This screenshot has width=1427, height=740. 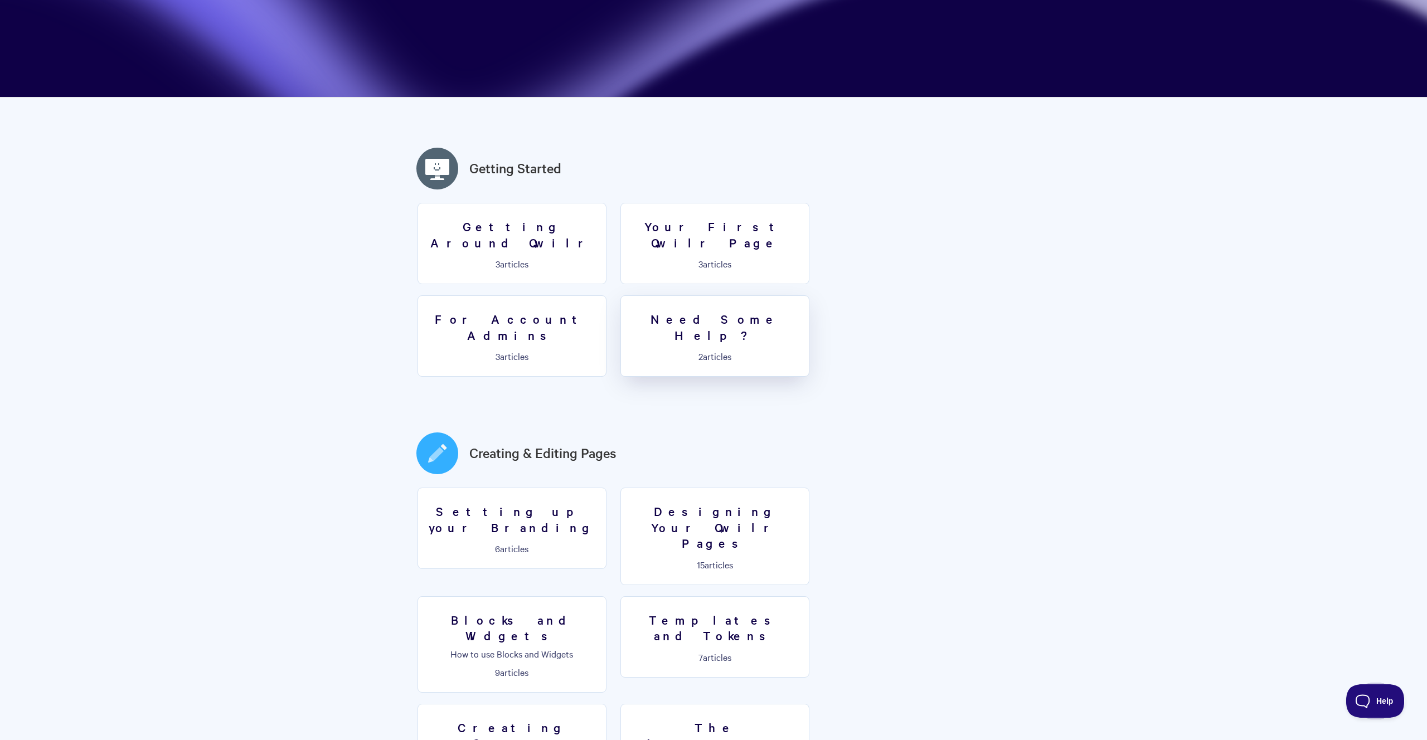 What do you see at coordinates (701, 657) in the screenshot?
I see `span: 7` at bounding box center [701, 657].